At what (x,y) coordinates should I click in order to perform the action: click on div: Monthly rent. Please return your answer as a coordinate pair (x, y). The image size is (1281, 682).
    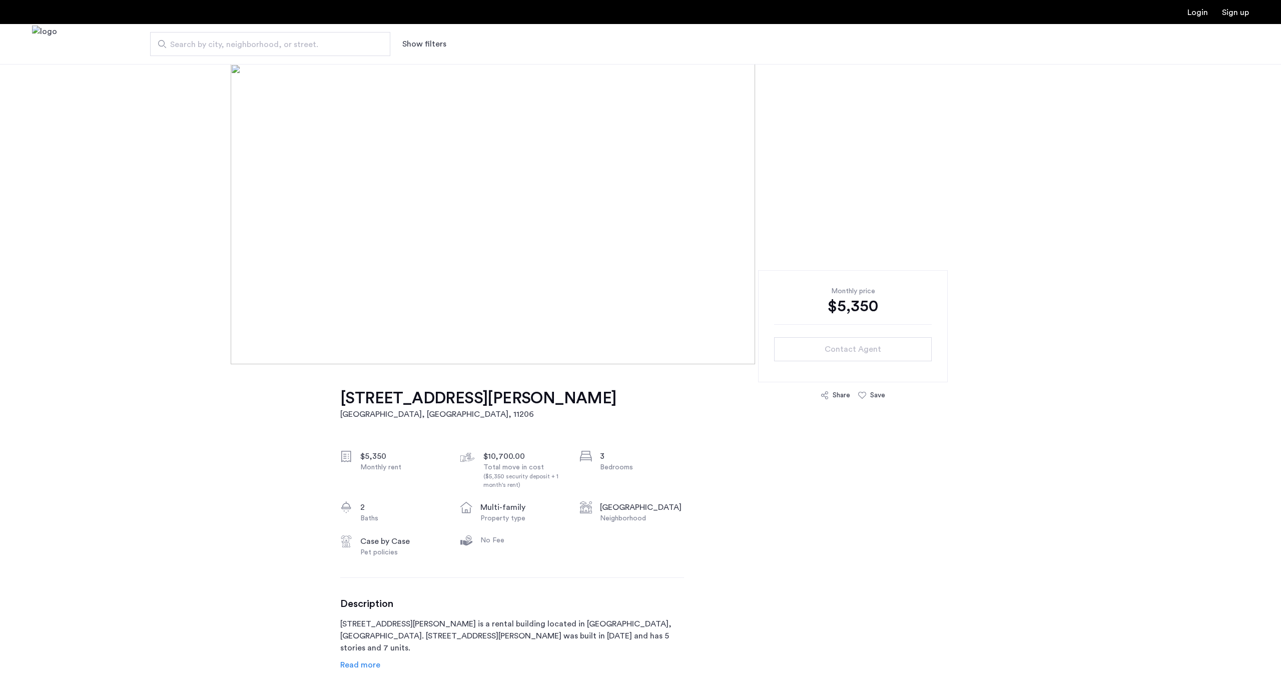
    Looking at the image, I should click on (402, 467).